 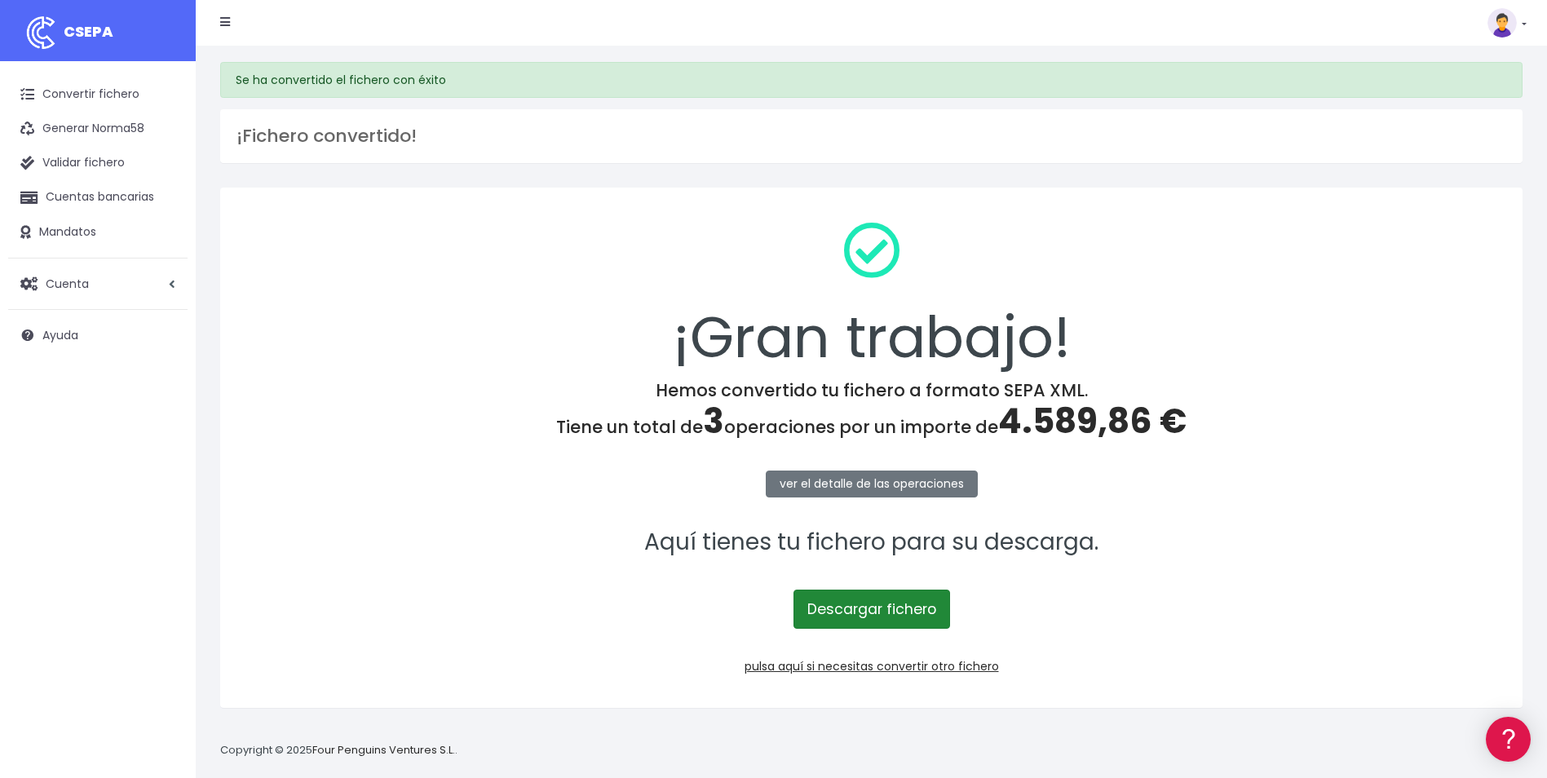 I want to click on h3: ¡Fichero convertido!, so click(x=871, y=136).